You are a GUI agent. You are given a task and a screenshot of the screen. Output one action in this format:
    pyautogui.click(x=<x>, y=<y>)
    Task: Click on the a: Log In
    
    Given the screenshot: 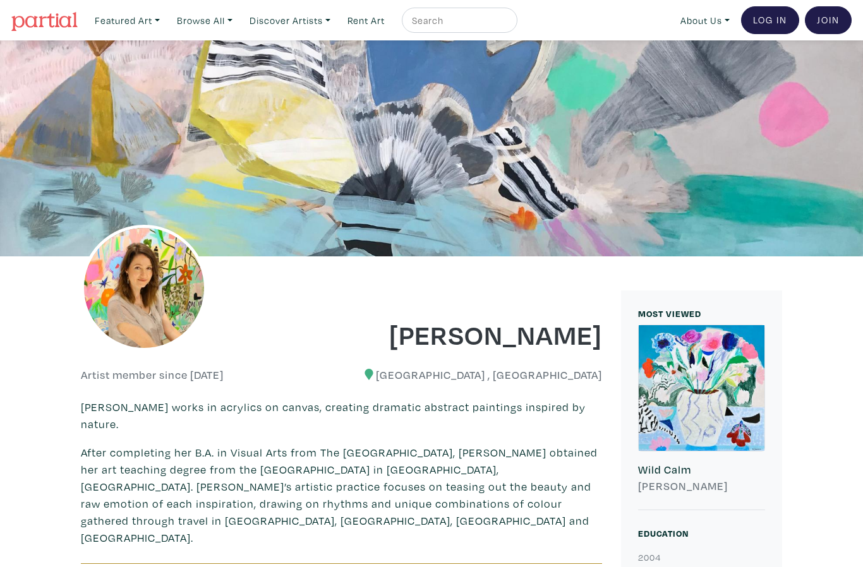 What is the action you would take?
    pyautogui.click(x=770, y=20)
    